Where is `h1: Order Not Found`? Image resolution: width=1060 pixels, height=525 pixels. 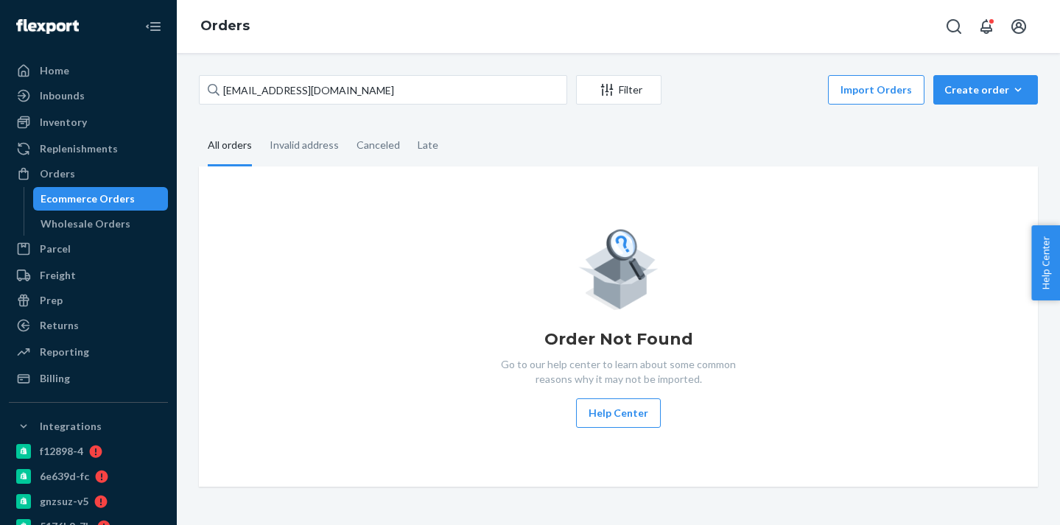 h1: Order Not Found is located at coordinates (618, 339).